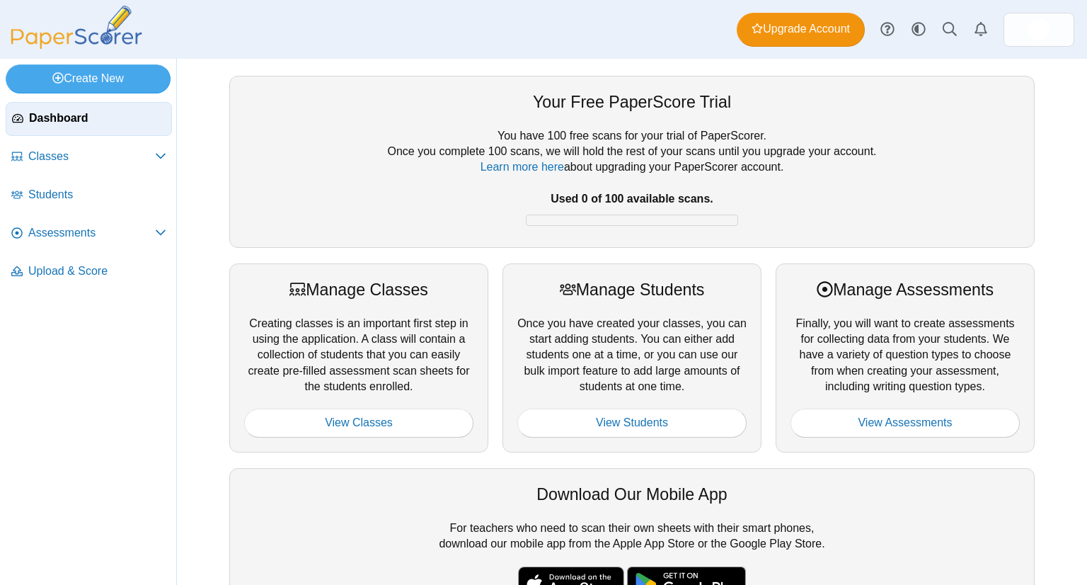  What do you see at coordinates (88, 157) in the screenshot?
I see `a: Classes` at bounding box center [88, 157].